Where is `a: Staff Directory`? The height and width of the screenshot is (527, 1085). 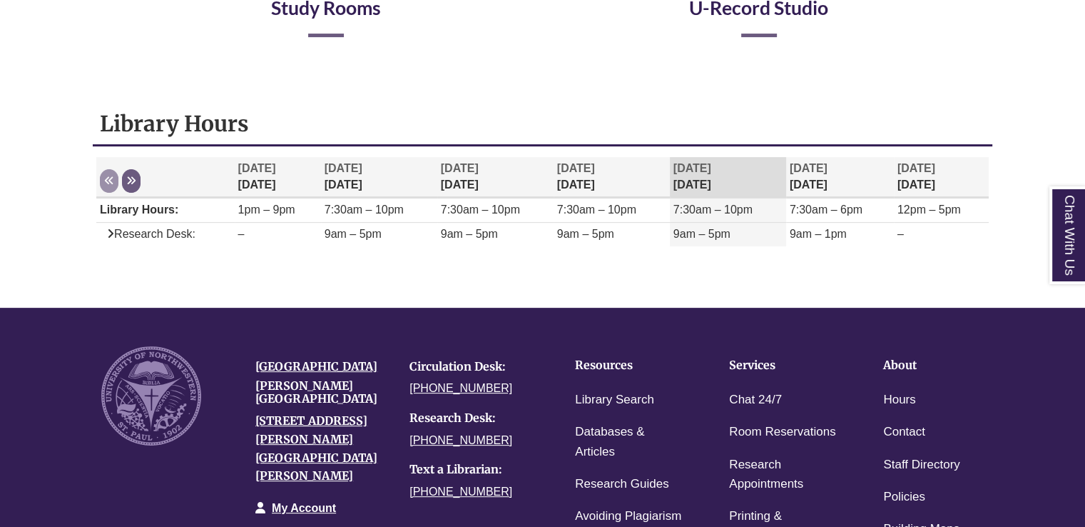
a: Staff Directory is located at coordinates (921, 464).